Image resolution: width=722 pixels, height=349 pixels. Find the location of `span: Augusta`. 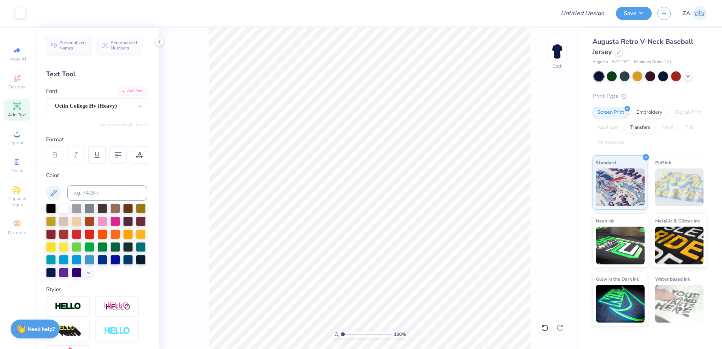

span: Augusta is located at coordinates (600, 62).